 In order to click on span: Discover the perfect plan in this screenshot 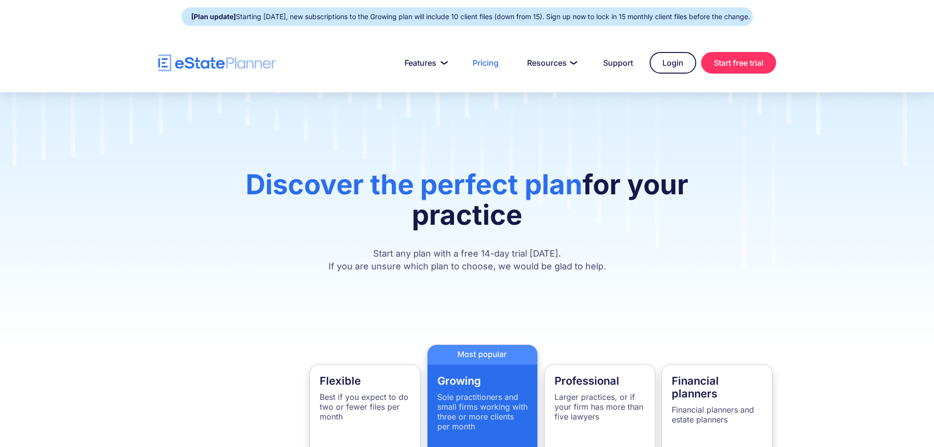, I will do `click(414, 184)`.